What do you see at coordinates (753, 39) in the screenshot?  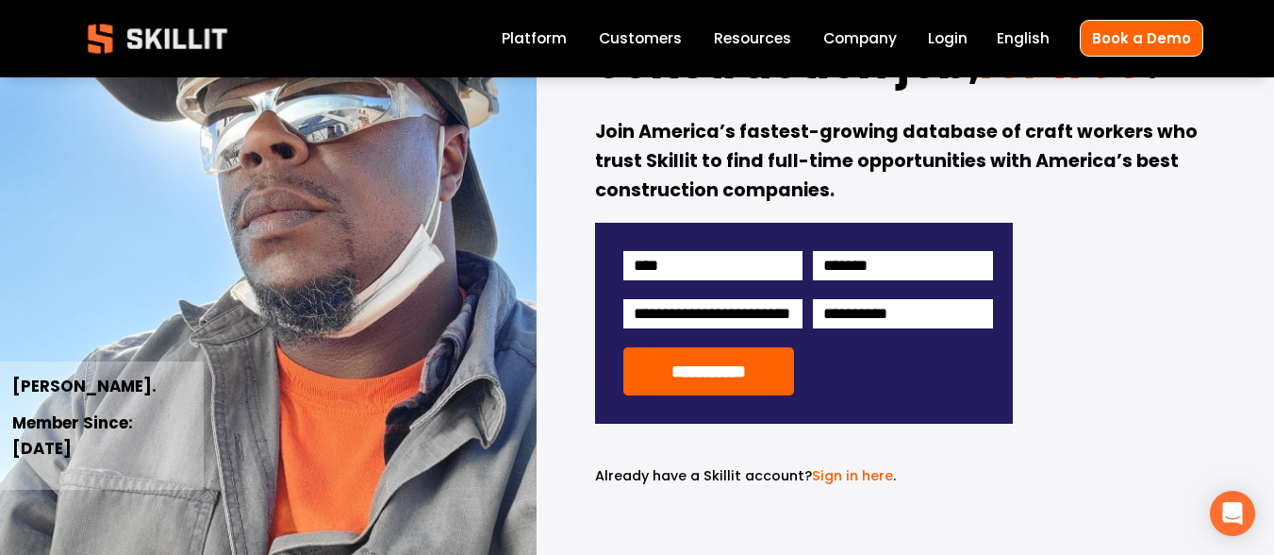 I see `a: folder dropdown` at bounding box center [753, 39].